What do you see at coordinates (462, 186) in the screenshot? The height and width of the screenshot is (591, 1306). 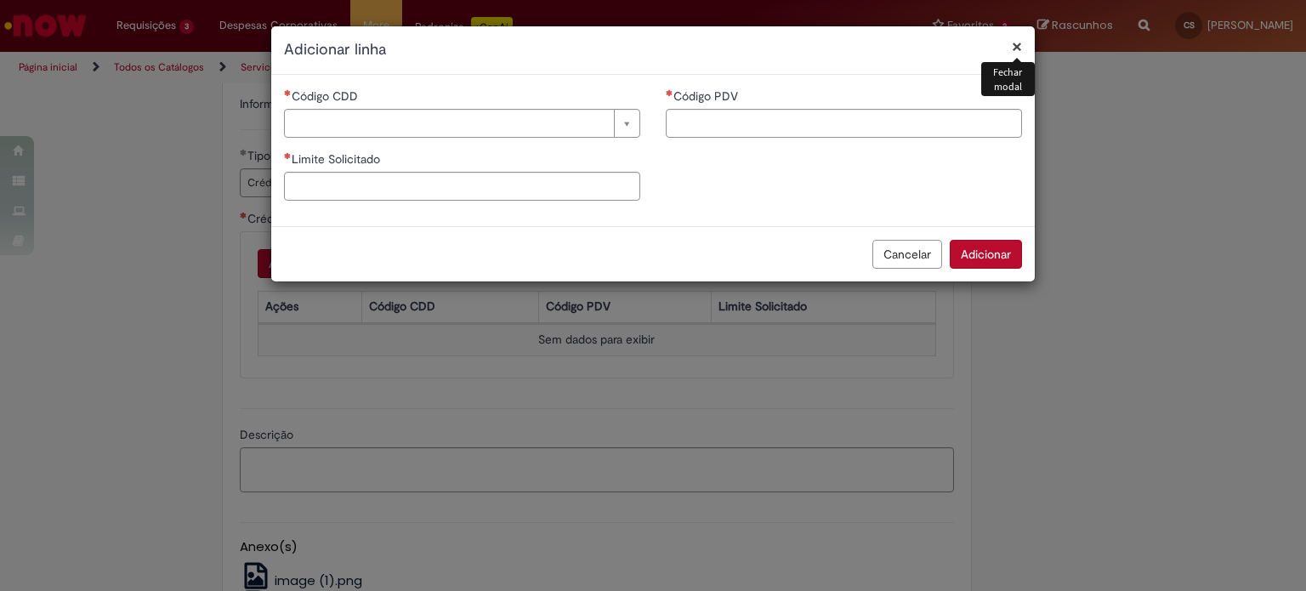 I see `input: Limite Solicitado` at bounding box center [462, 186].